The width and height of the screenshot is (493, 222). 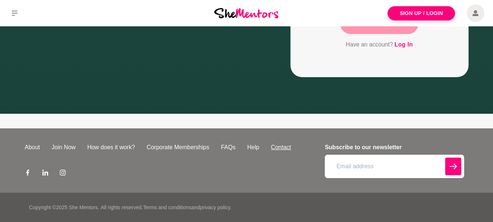 I want to click on a: Log In, so click(x=404, y=45).